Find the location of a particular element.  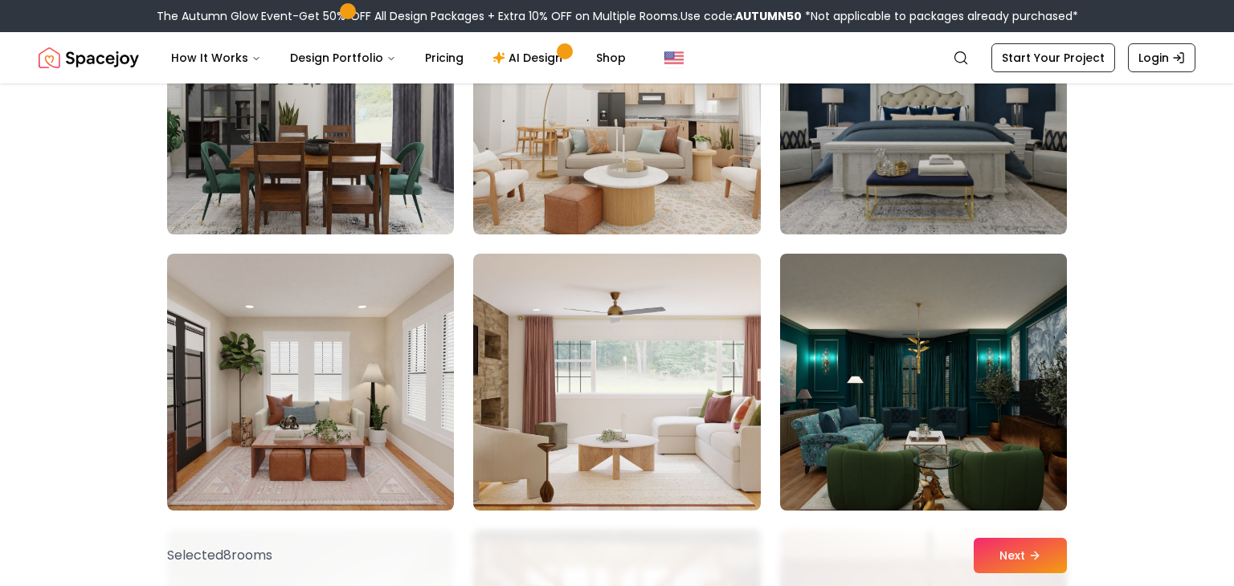

p: Selected 8 room s is located at coordinates (219, 556).